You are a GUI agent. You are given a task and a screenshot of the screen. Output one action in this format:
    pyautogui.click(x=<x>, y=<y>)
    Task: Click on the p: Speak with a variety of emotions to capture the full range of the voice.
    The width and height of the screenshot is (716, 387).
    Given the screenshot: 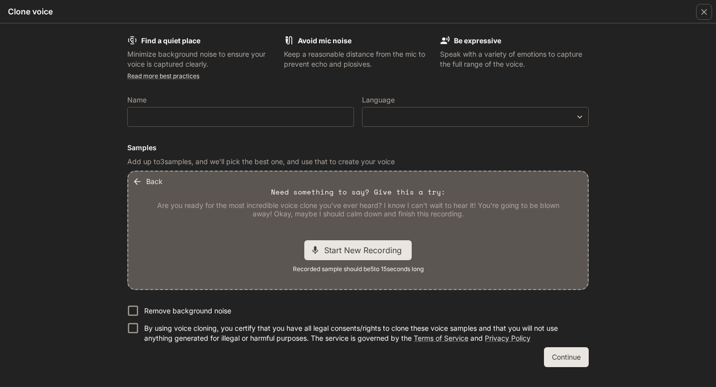 What is the action you would take?
    pyautogui.click(x=514, y=59)
    